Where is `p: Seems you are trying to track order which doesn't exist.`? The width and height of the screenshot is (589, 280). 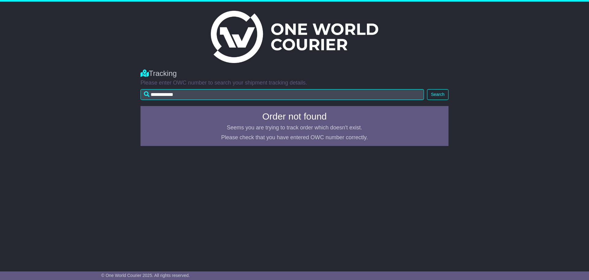 p: Seems you are trying to track order which doesn't exist. is located at coordinates (295, 128).